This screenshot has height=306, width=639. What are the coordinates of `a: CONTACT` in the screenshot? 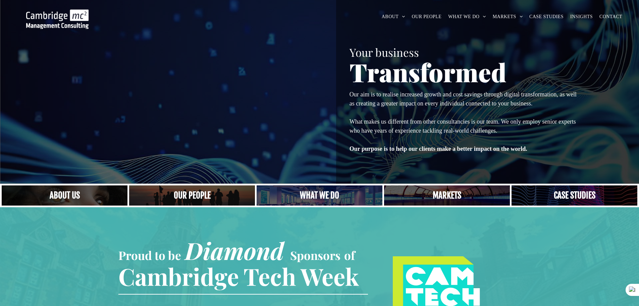 It's located at (611, 16).